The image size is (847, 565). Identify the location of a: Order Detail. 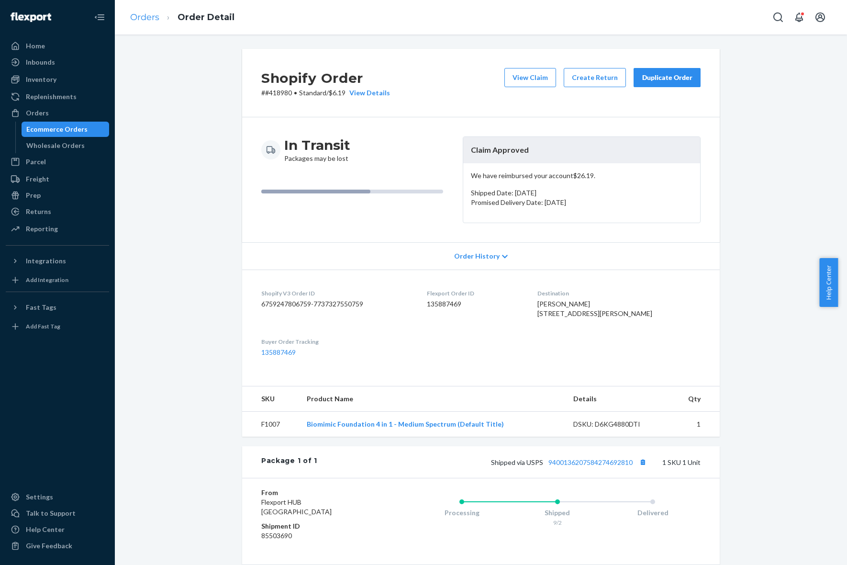
(206, 17).